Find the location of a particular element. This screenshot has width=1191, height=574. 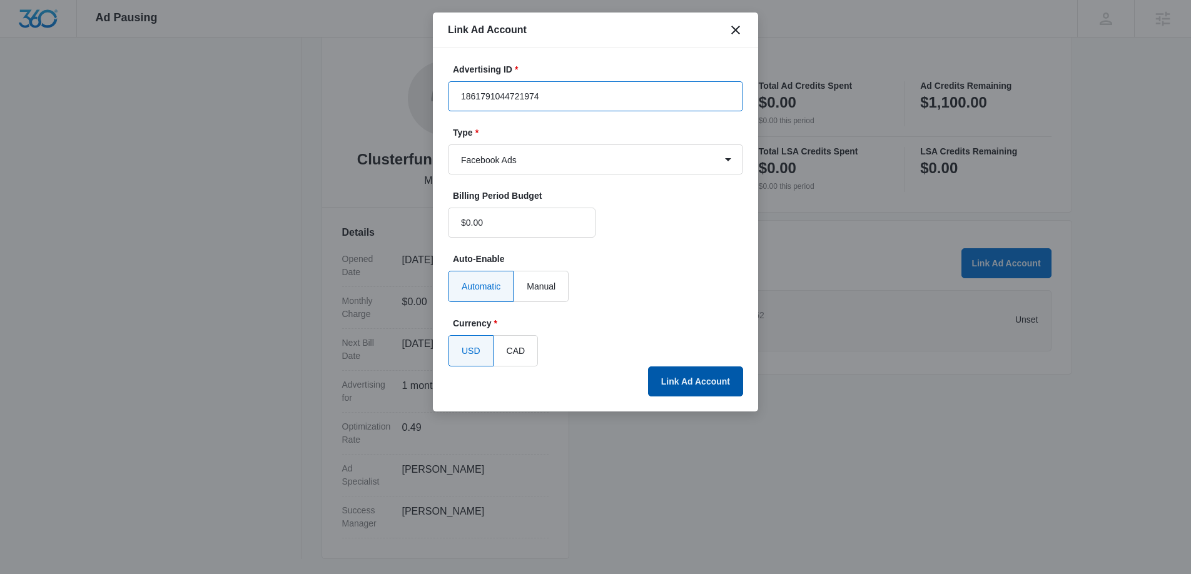

label: Manual is located at coordinates (541, 286).